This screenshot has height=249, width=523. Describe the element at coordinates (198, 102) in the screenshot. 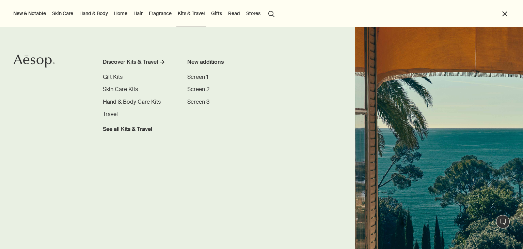

I see `span: Screen 3` at that location.